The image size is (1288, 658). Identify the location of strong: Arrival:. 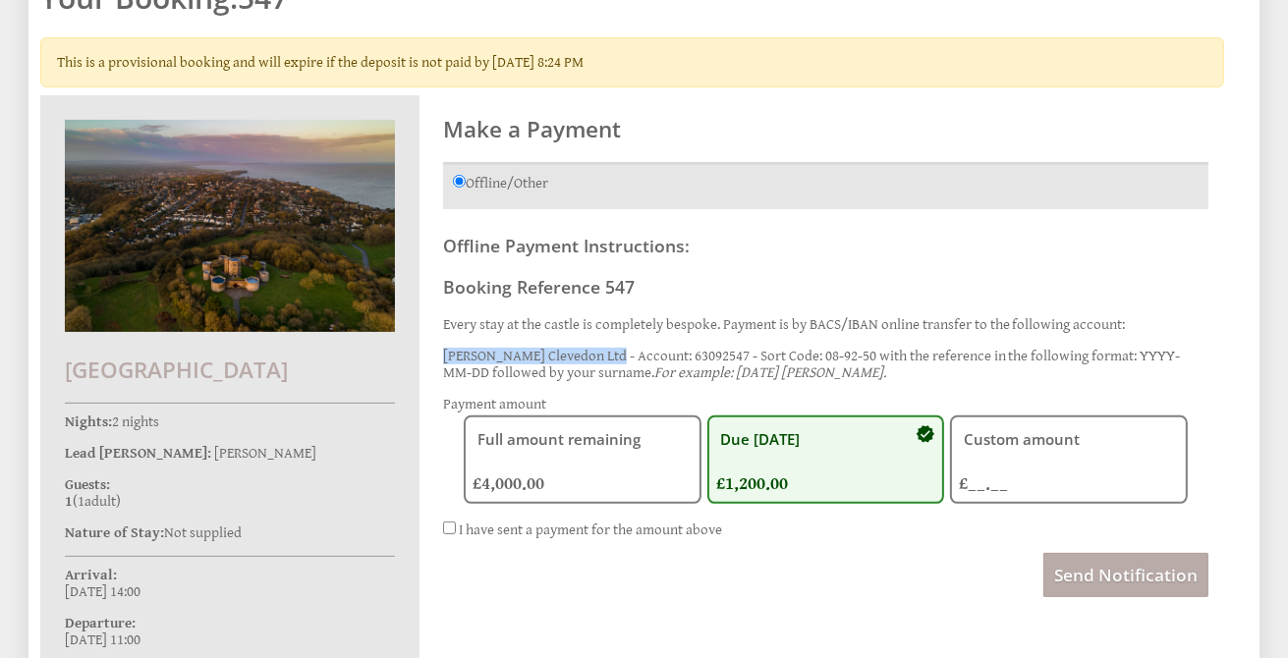
(90, 575).